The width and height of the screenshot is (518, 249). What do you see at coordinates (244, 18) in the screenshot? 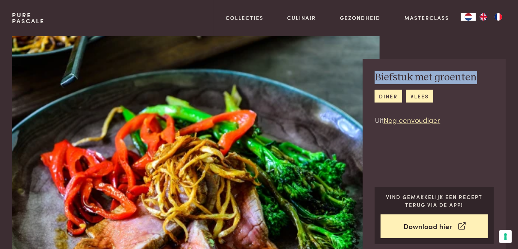
I see `a: Collecties` at bounding box center [244, 18].